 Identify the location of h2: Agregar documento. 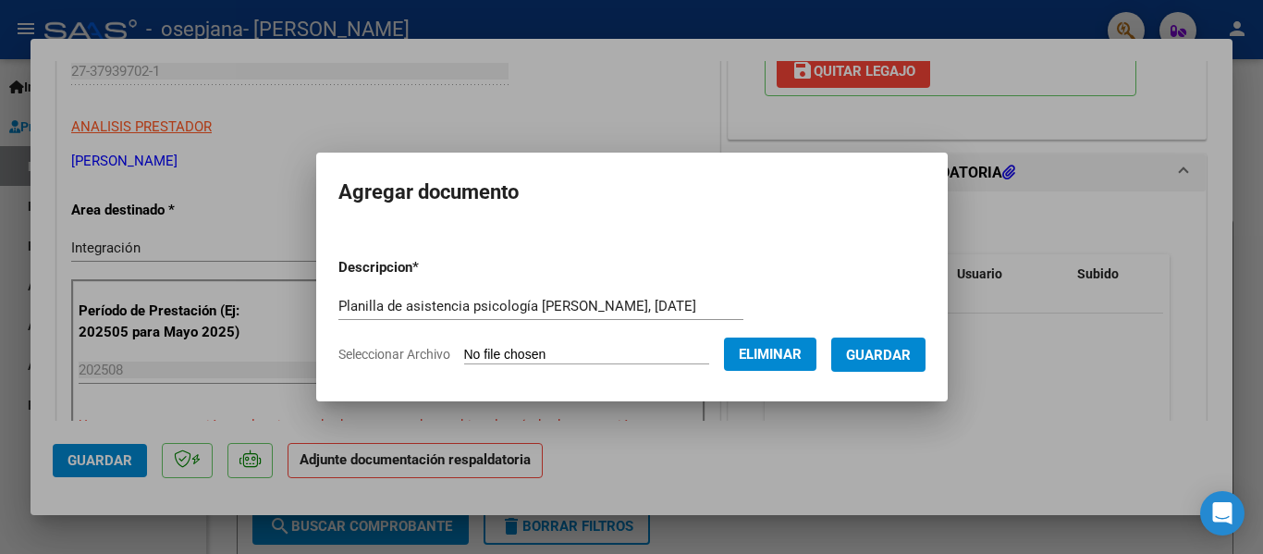
(631, 192).